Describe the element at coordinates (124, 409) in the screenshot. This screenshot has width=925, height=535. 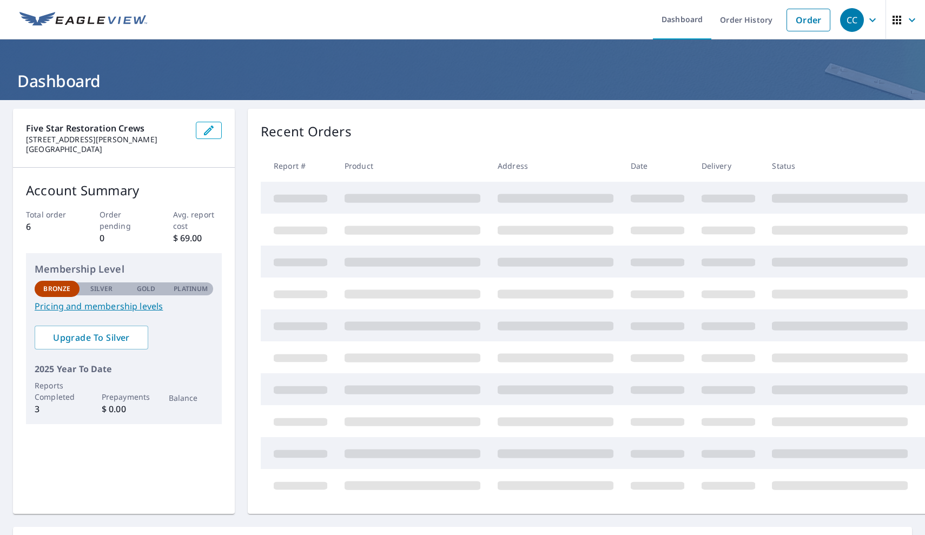
I see `p: $ 0.00` at that location.